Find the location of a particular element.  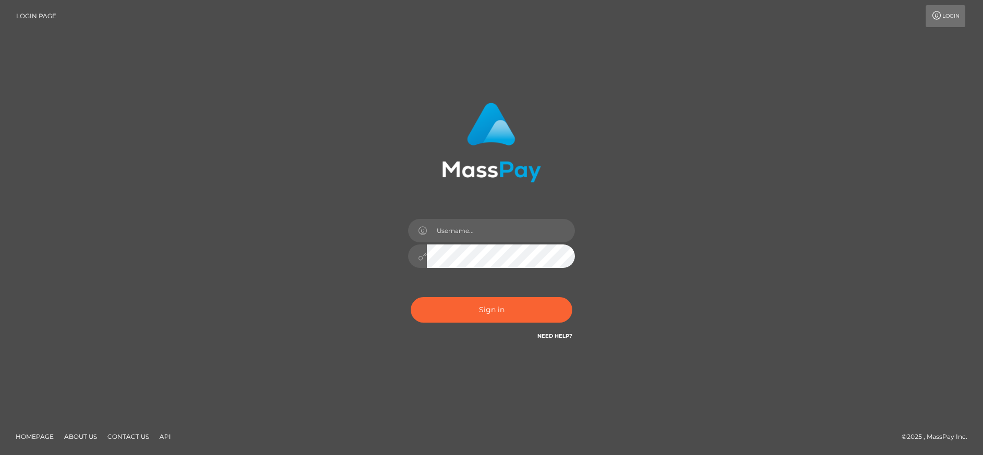

a: Need Help? is located at coordinates (554, 336).